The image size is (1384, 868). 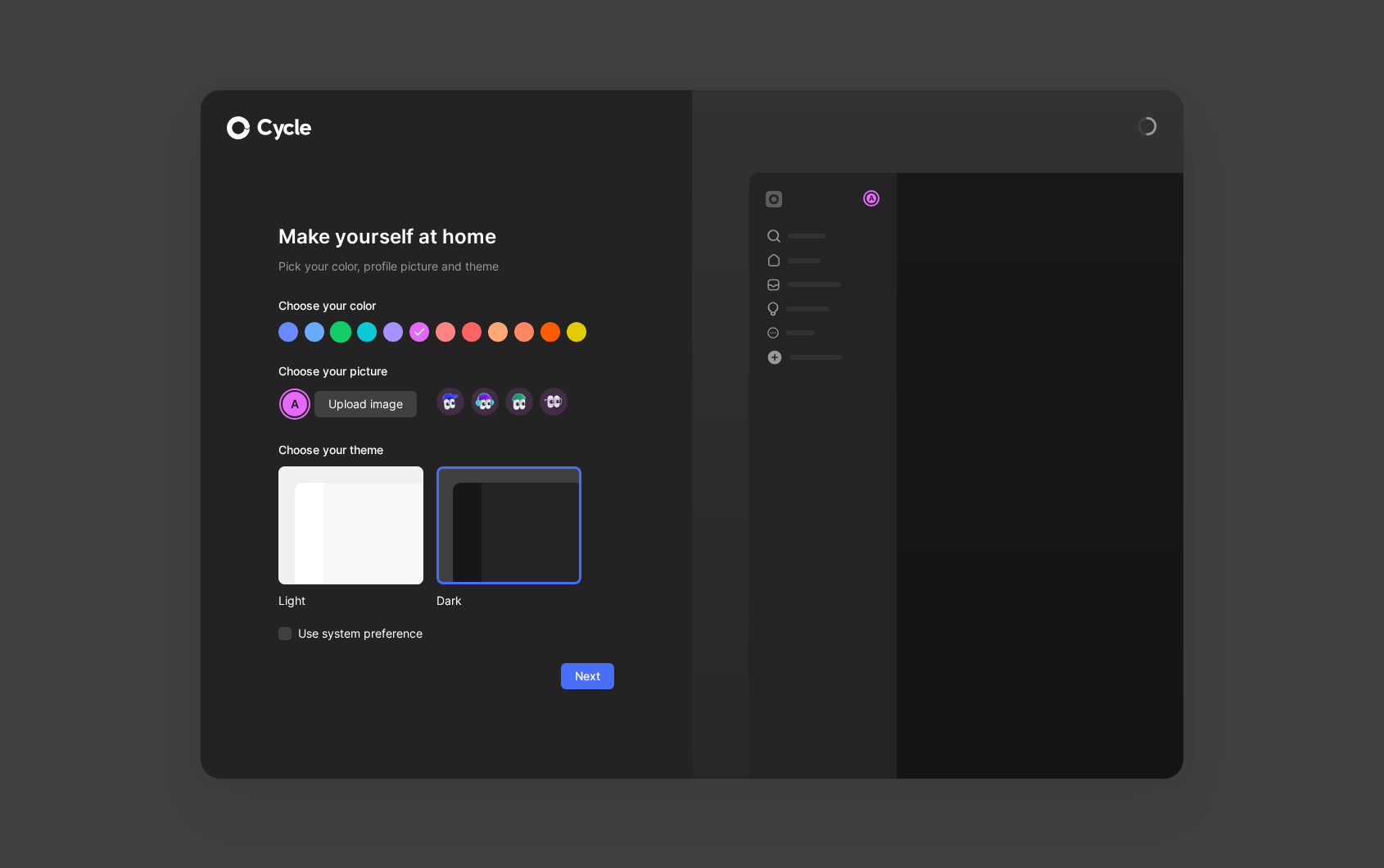 I want to click on div: Choose your theme, so click(x=430, y=453).